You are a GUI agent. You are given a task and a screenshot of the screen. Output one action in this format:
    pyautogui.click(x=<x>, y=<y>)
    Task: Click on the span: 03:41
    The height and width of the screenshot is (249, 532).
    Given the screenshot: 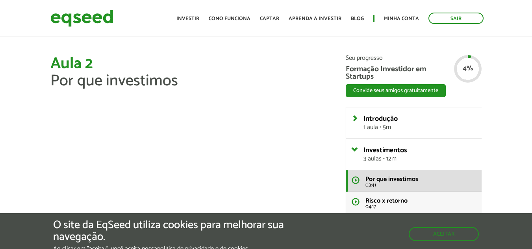 What is the action you would take?
    pyautogui.click(x=421, y=185)
    